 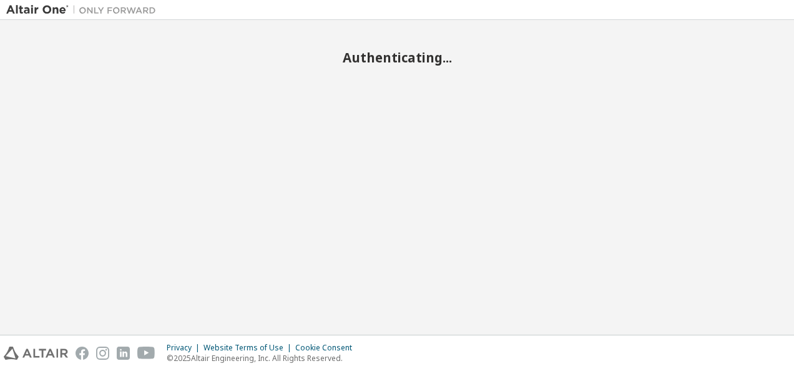 What do you see at coordinates (397, 57) in the screenshot?
I see `h2: Authenticating...` at bounding box center [397, 57].